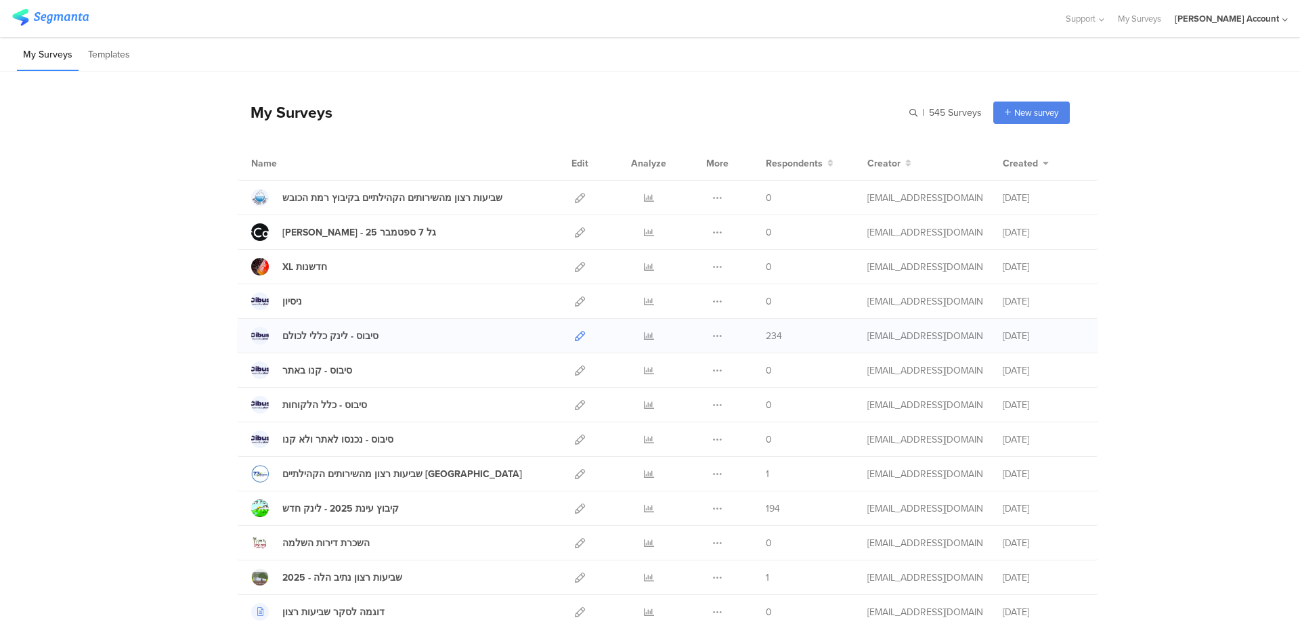 Image resolution: width=1300 pixels, height=622 pixels. What do you see at coordinates (284, 112) in the screenshot?
I see `div: My Surveys` at bounding box center [284, 112].